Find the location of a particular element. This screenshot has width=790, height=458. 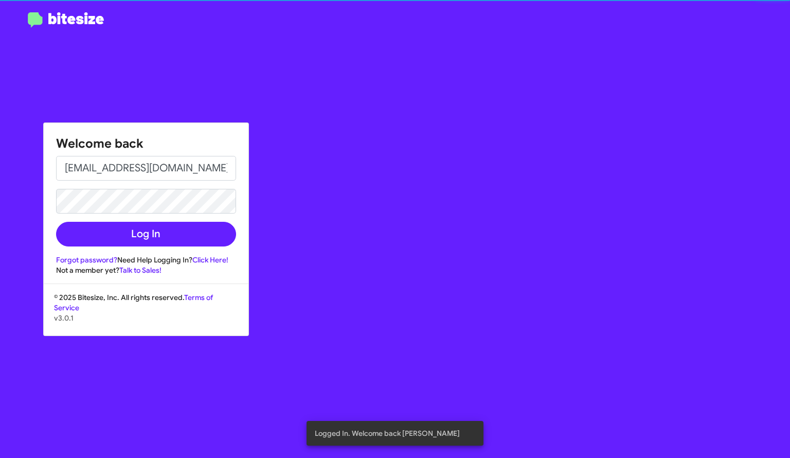

h1: Welcome back is located at coordinates (146, 143).